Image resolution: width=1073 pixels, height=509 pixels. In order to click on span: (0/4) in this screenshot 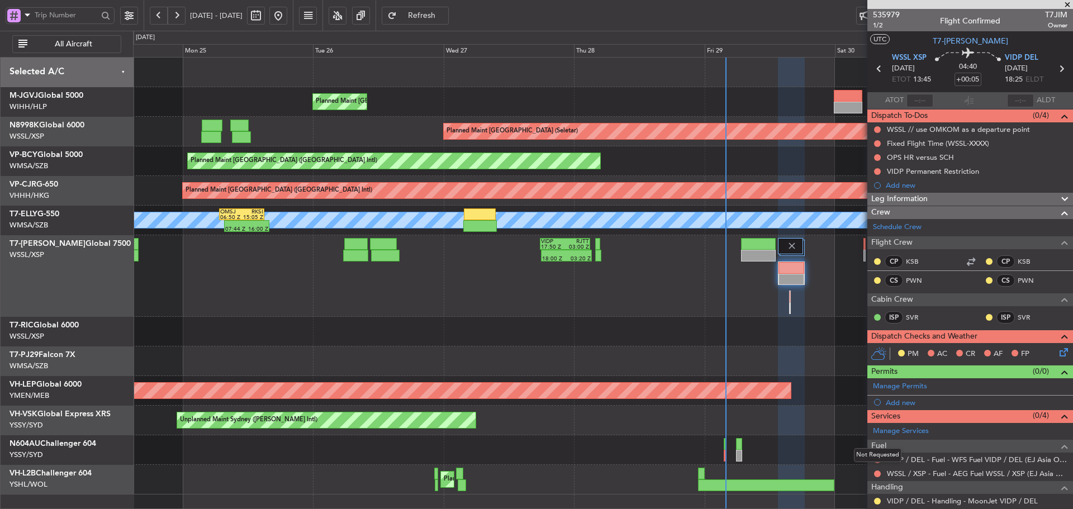, I will do `click(1041, 415)`.